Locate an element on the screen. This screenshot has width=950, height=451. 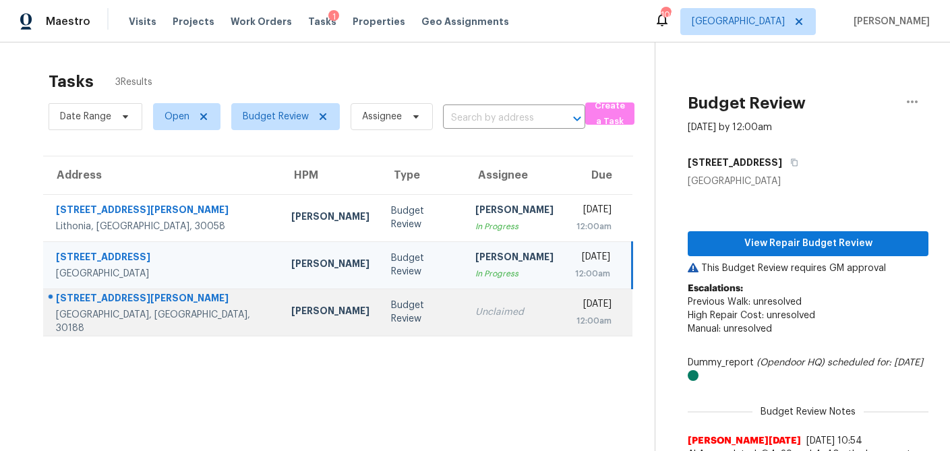
div: 106 is located at coordinates (665, 15).